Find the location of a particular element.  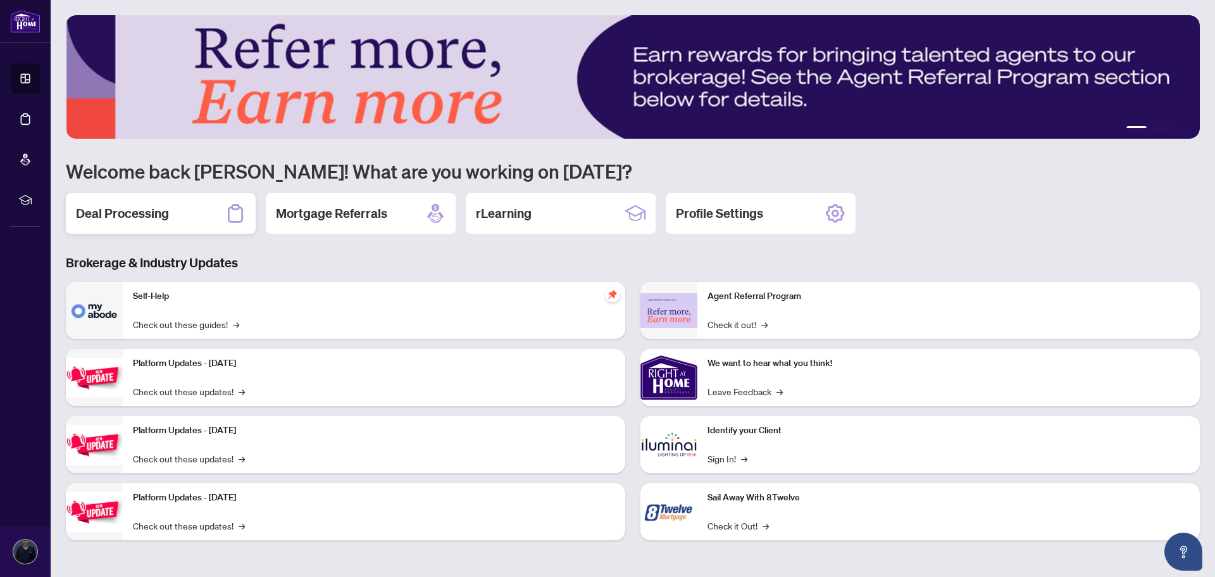

img: Platform Updates - July 8, 2025 is located at coordinates (94, 444).